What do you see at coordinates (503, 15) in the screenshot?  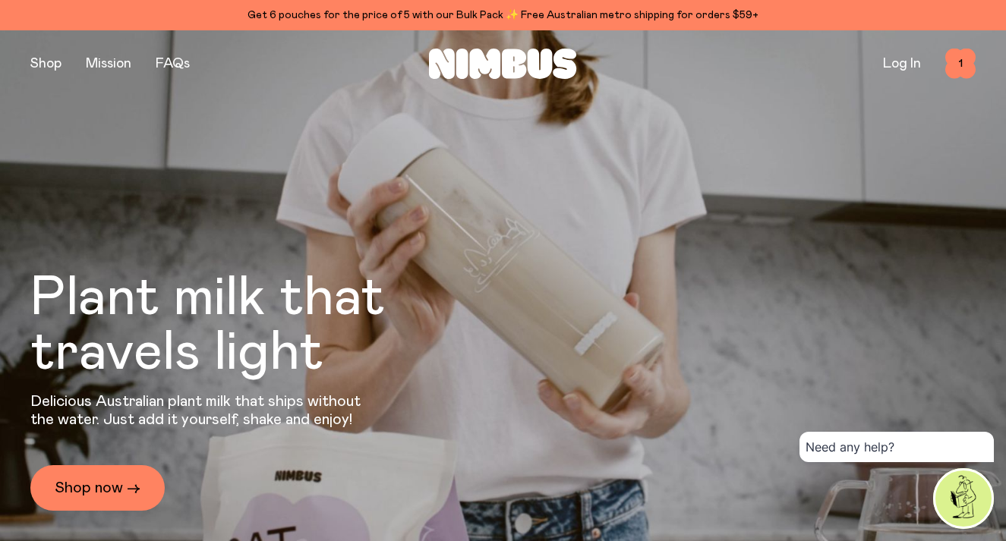 I see `div: Get 6 pouches for the price of 5 with our Bulk Pack ✨ Free Australian metro shipping for orders $59+` at bounding box center [503, 15].